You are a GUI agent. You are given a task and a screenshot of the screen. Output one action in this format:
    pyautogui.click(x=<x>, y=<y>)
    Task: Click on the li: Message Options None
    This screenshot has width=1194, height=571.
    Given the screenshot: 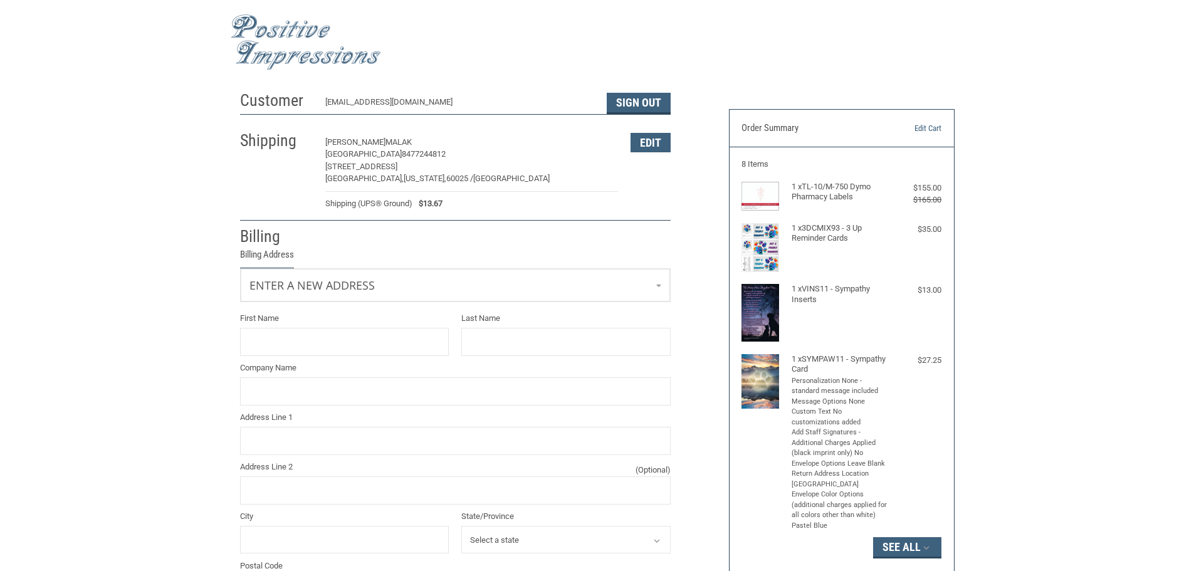 What is the action you would take?
    pyautogui.click(x=840, y=402)
    